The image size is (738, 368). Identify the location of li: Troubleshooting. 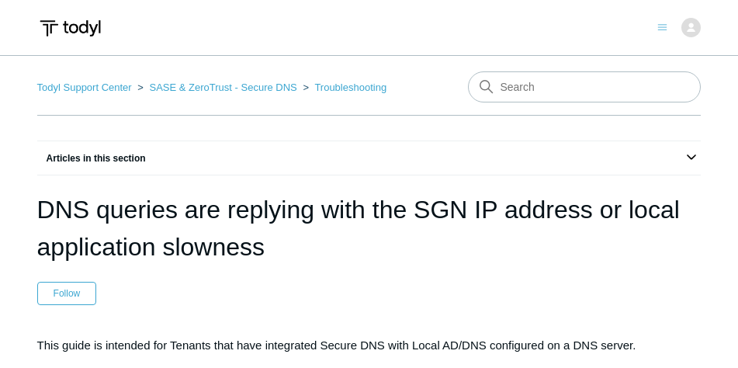
(343, 87).